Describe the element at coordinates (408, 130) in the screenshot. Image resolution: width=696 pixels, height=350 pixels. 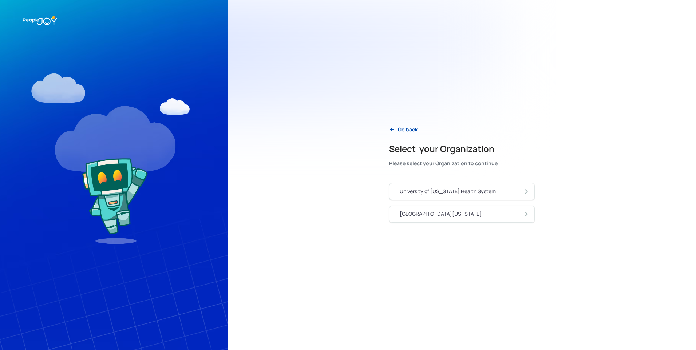
I see `div: Go back` at that location.